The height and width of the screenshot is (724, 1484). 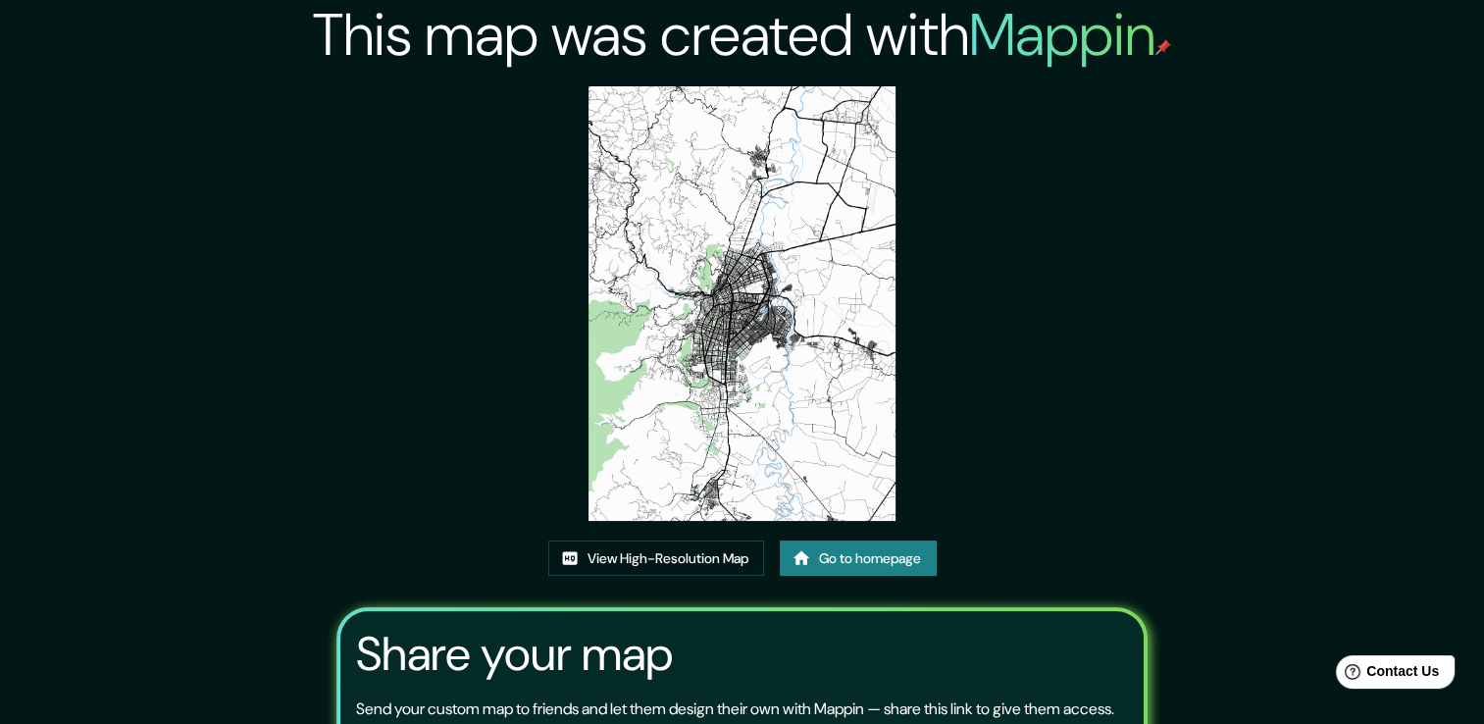 What do you see at coordinates (93, 24) in the screenshot?
I see `span: Contact Us` at bounding box center [93, 24].